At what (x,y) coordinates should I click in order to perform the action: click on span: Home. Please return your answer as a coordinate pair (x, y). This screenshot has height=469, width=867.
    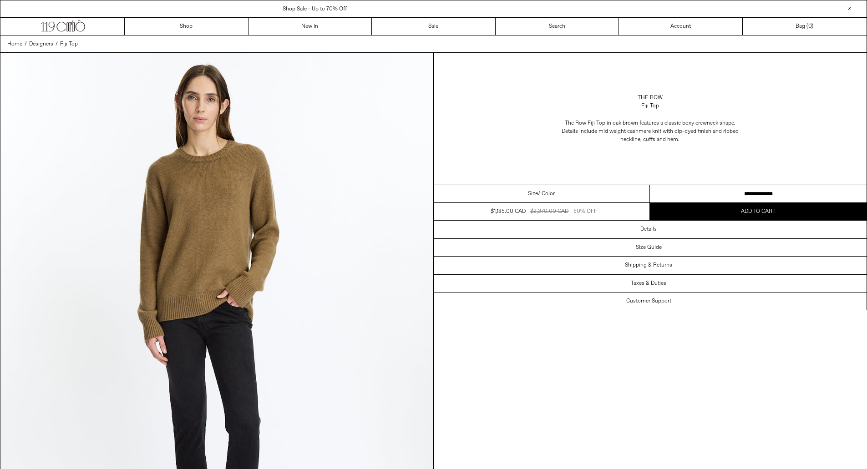
    Looking at the image, I should click on (15, 44).